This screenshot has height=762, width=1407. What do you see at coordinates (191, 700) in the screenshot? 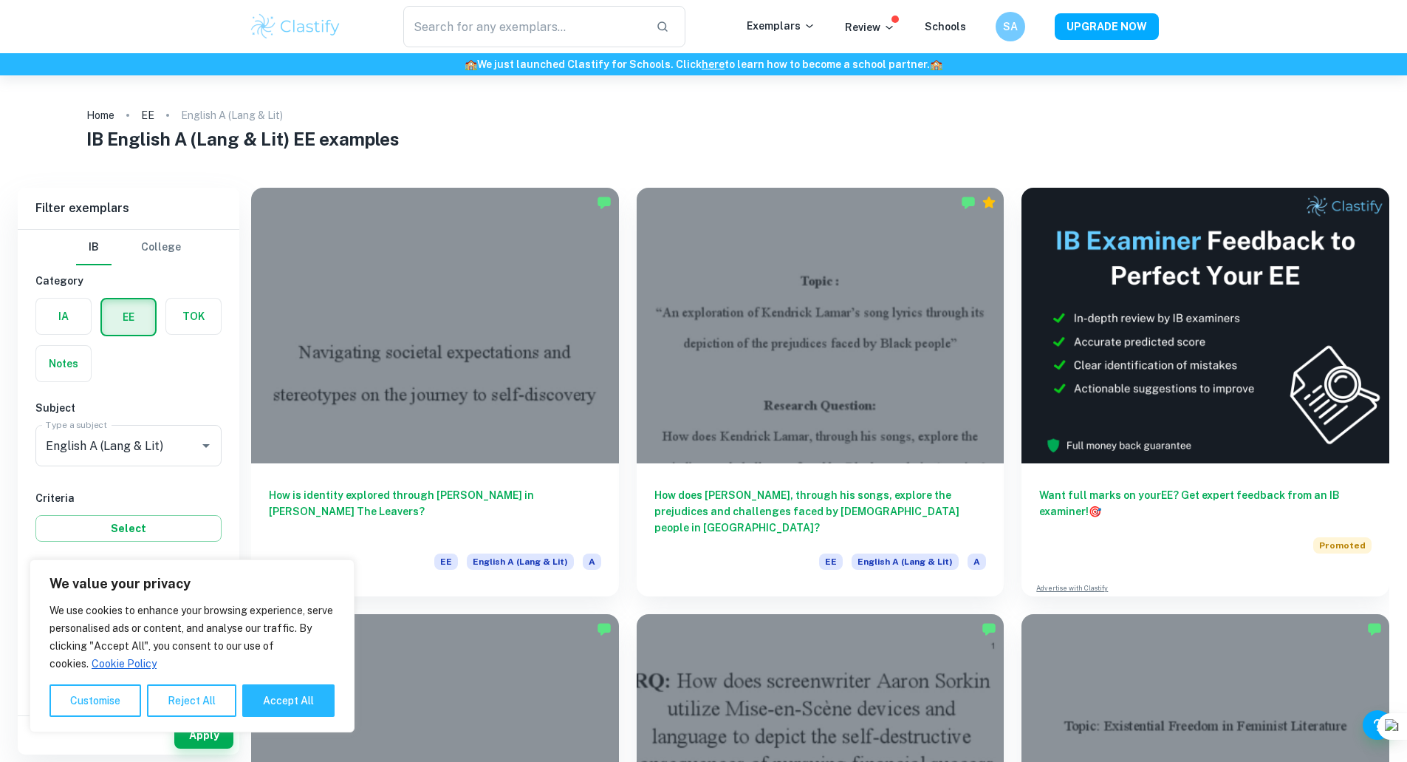
I see `button: Reject All` at bounding box center [191, 700].